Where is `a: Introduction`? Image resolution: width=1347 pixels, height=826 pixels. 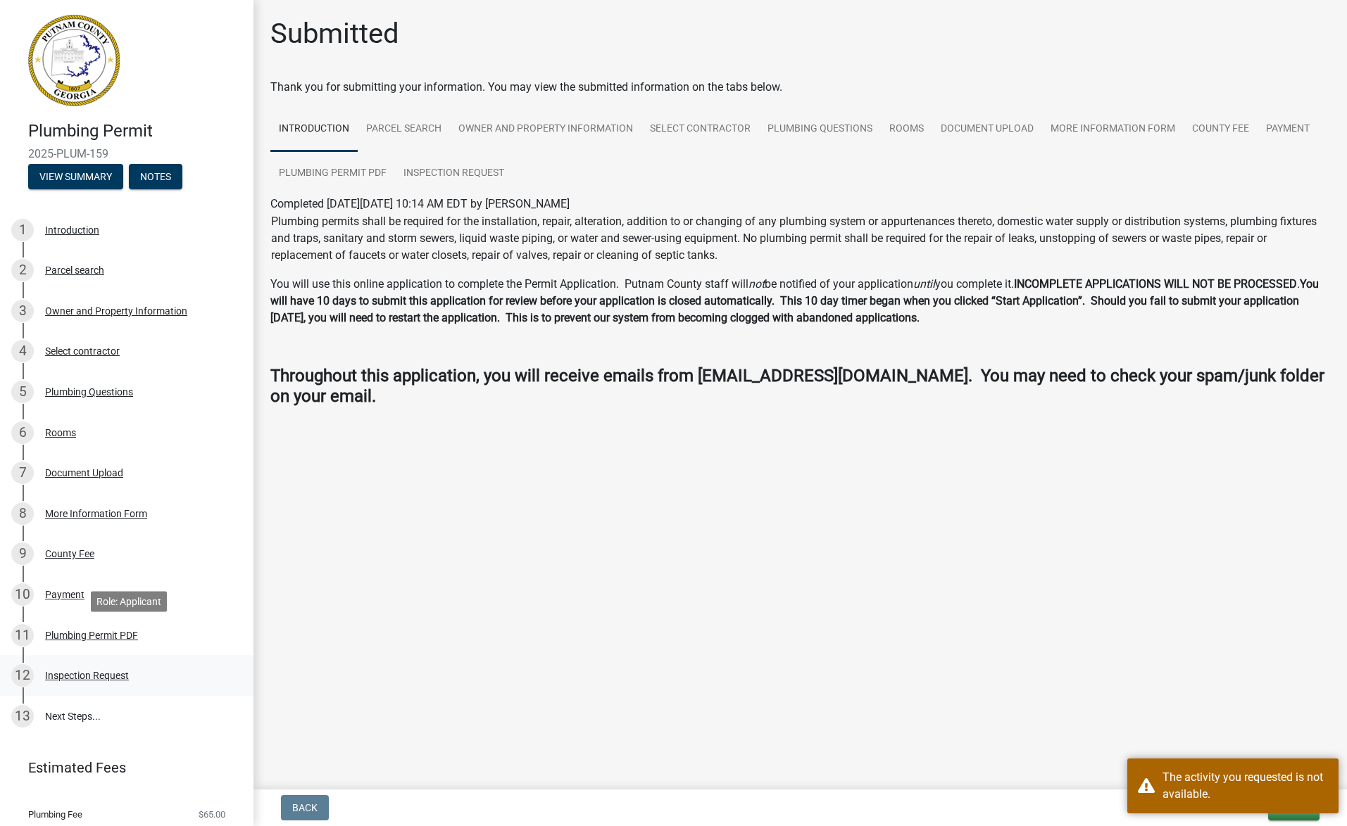
a: Introduction is located at coordinates (314, 130).